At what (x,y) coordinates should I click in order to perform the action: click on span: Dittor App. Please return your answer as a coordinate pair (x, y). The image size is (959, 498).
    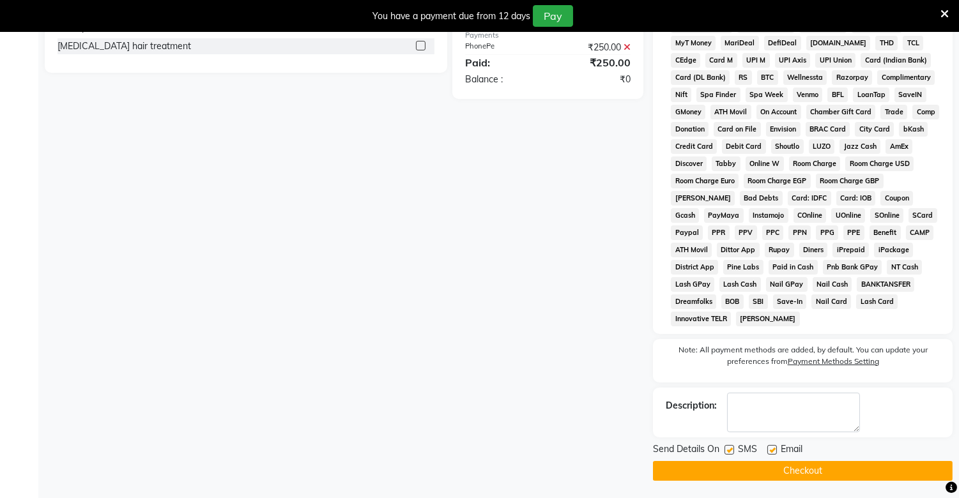
    Looking at the image, I should click on (738, 250).